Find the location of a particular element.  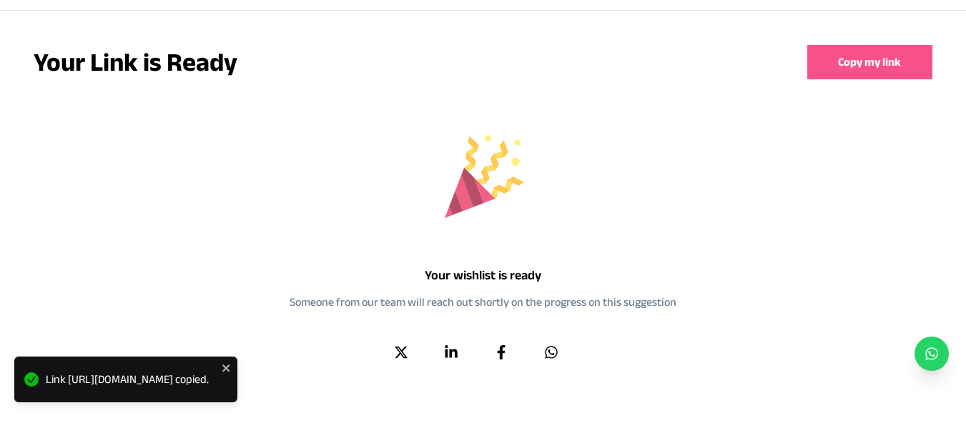

p: Someone from our team will reach out shortly on the progress on this suggestion is located at coordinates (482, 302).